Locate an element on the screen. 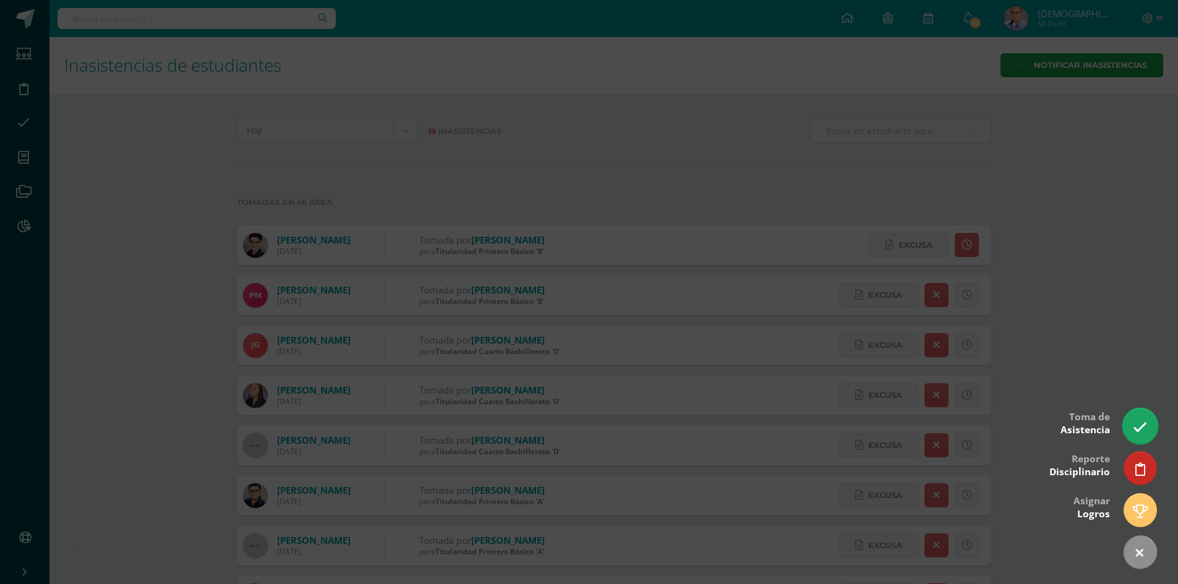 The image size is (1178, 584). div: Reporte is located at coordinates (1080, 464).